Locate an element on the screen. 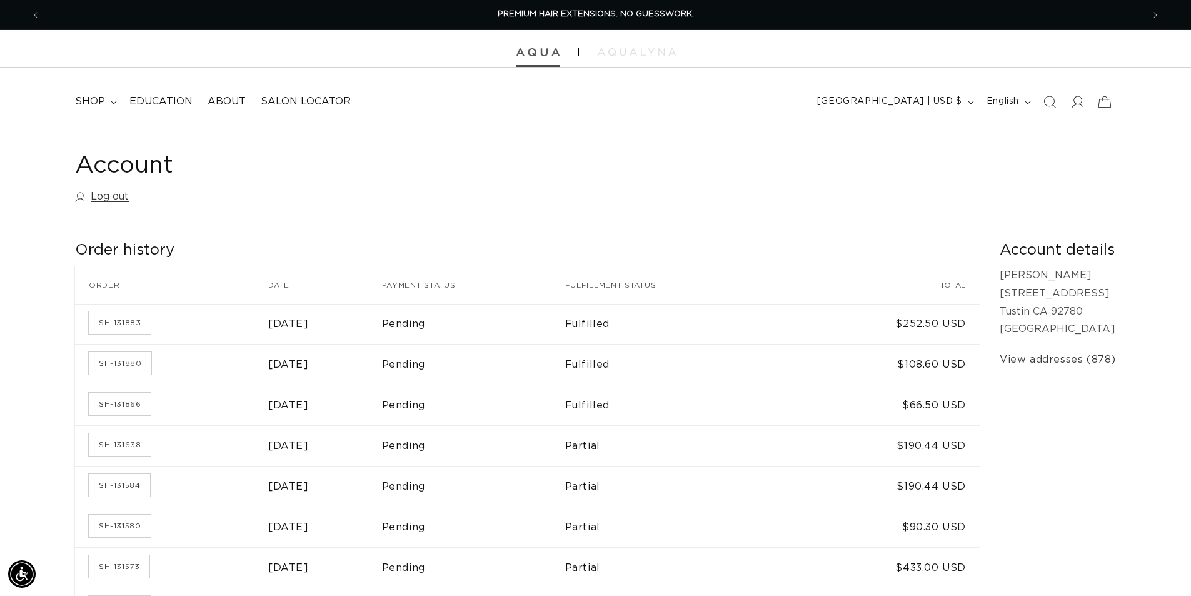 Image resolution: width=1191 pixels, height=596 pixels. div: Chat Widget is located at coordinates (1160, 566).